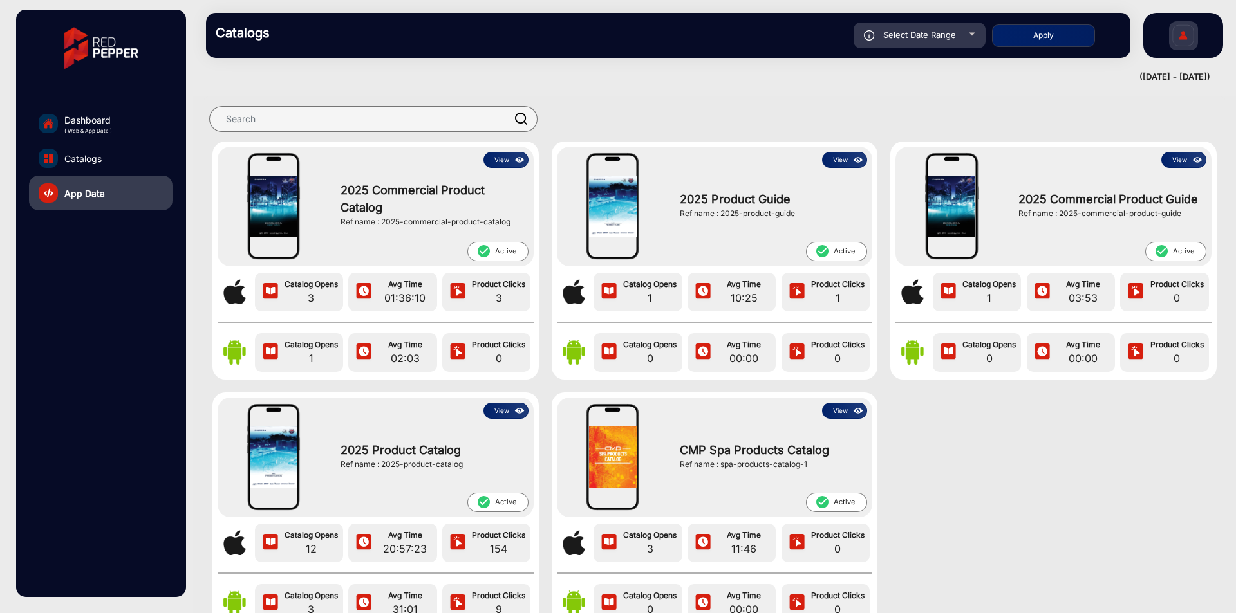 This screenshot has height=613, width=1236. Describe the element at coordinates (405, 298) in the screenshot. I see `span: 01:36:10` at that location.